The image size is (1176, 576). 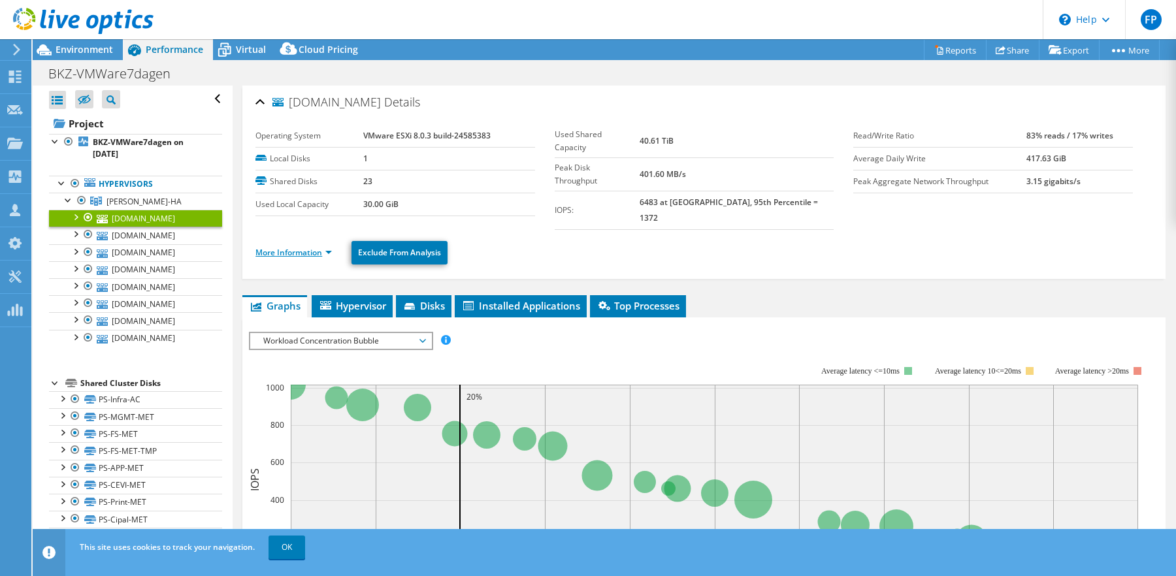 What do you see at coordinates (597, 141) in the screenshot?
I see `label: Used Shared Capacity` at bounding box center [597, 141].